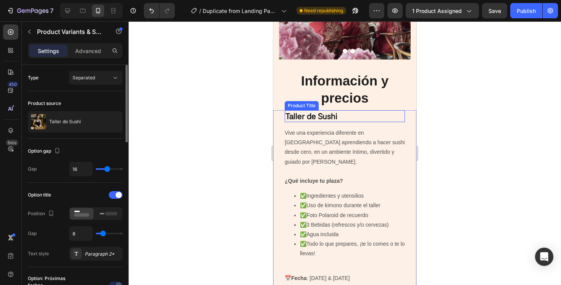 This screenshot has height=285, width=561. What do you see at coordinates (103, 254) in the screenshot?
I see `div: Paragraph 2*` at bounding box center [103, 254].